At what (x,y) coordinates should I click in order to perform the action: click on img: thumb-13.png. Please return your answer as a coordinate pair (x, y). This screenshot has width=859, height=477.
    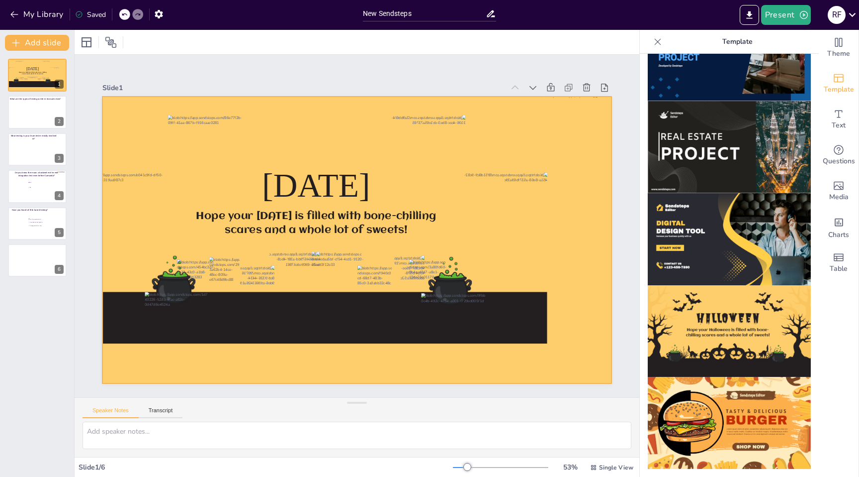
    Looking at the image, I should click on (730, 331).